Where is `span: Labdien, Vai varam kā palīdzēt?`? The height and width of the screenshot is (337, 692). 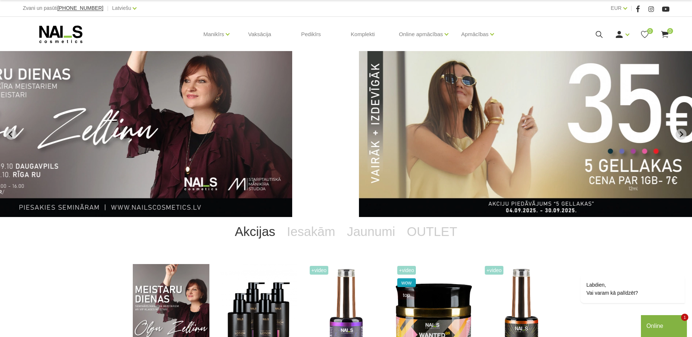 span: Labdien, Vai varam kā palīdzēt? is located at coordinates (55, 80).